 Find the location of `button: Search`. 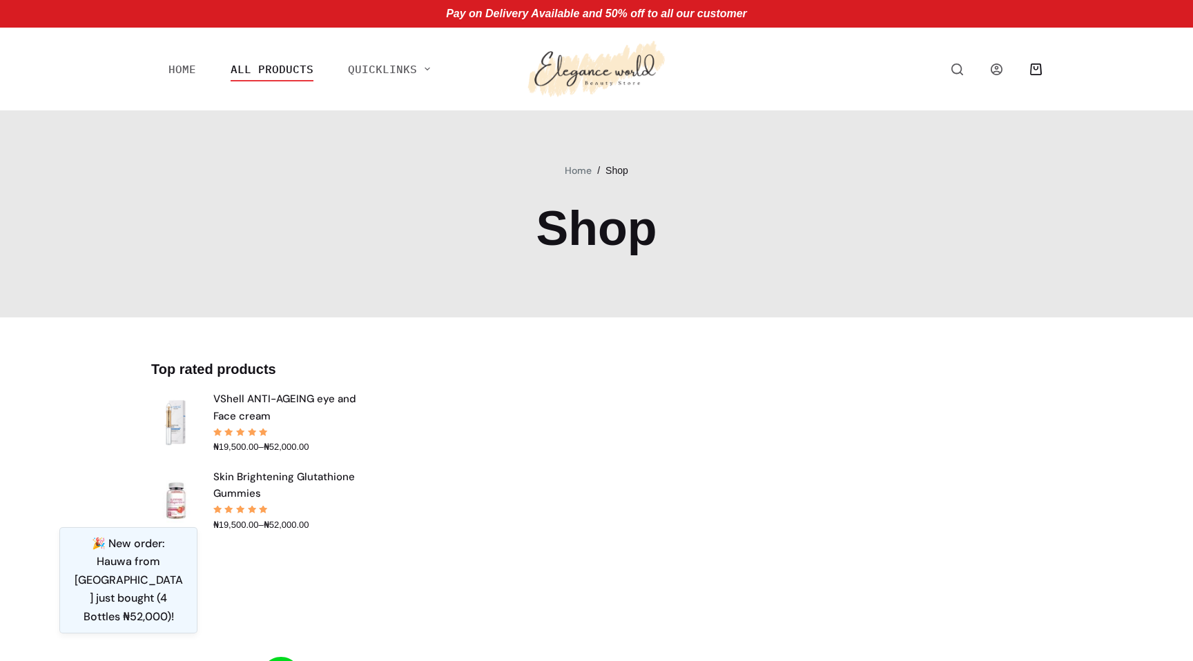

button: Search is located at coordinates (957, 69).